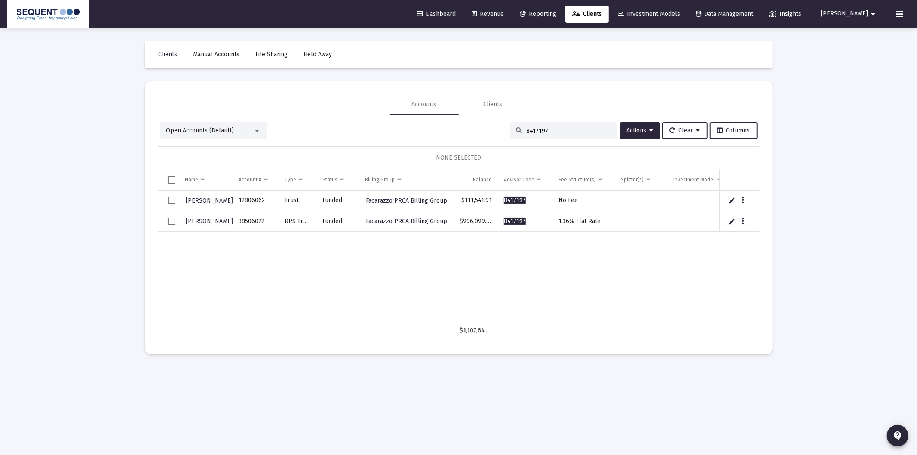  What do you see at coordinates (724, 14) in the screenshot?
I see `span: Data Management` at bounding box center [724, 14].